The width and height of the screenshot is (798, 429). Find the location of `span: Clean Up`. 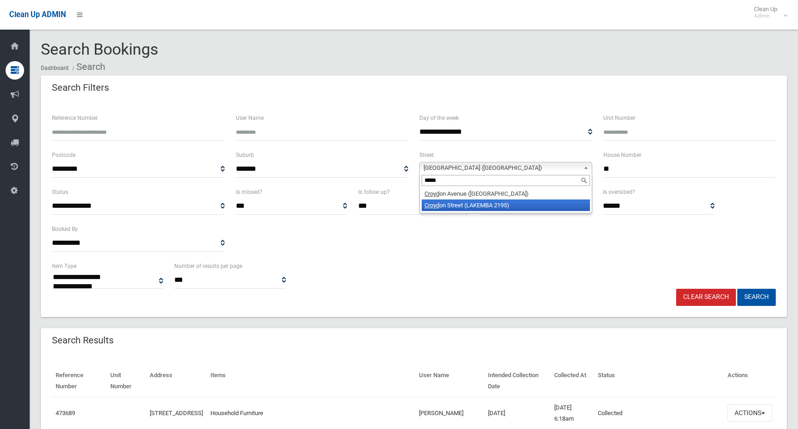

span: Clean Up is located at coordinates (768, 13).